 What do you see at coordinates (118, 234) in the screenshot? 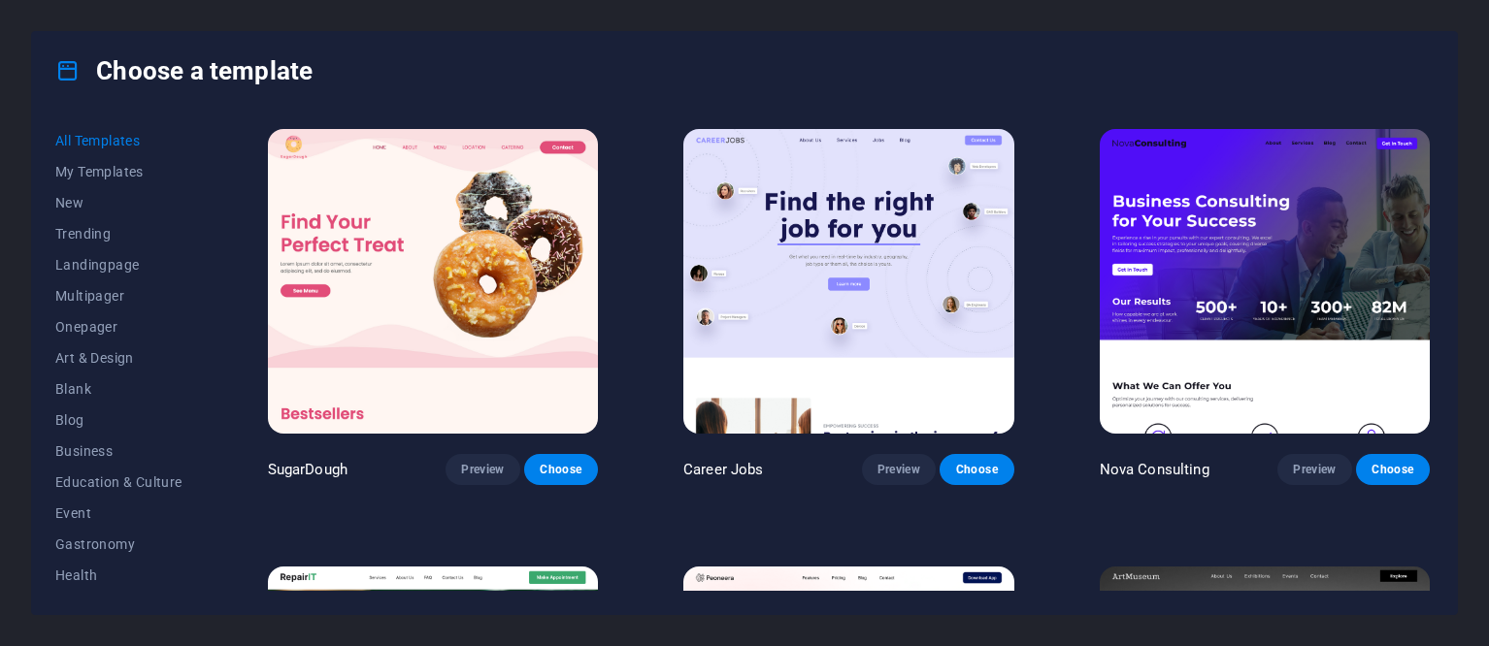
I see `button: Trending` at bounding box center [118, 234].